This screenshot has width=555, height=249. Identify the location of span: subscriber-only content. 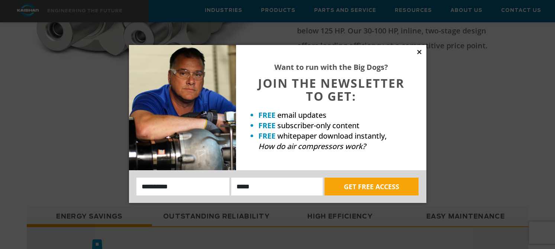
(318, 125).